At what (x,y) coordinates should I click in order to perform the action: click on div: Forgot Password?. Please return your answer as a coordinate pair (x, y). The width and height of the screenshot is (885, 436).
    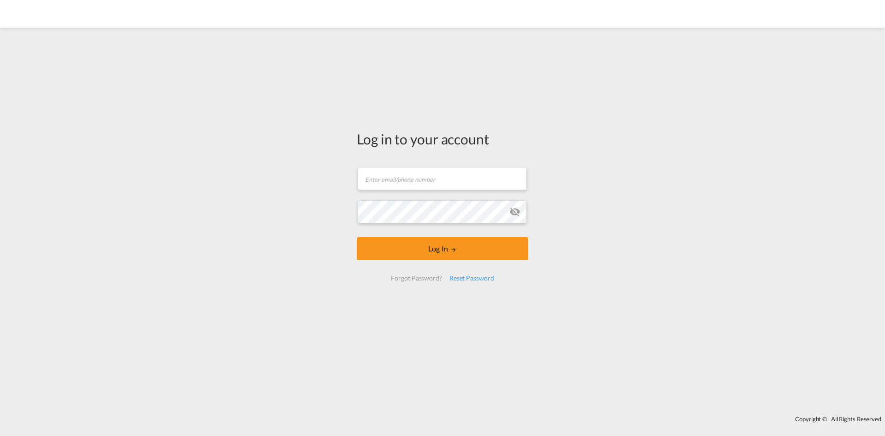
    Looking at the image, I should click on (416, 278).